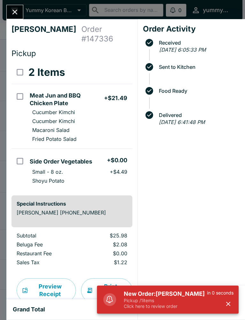 This screenshot has height=320, width=245. I want to click on h4: Order # 147336, so click(107, 34).